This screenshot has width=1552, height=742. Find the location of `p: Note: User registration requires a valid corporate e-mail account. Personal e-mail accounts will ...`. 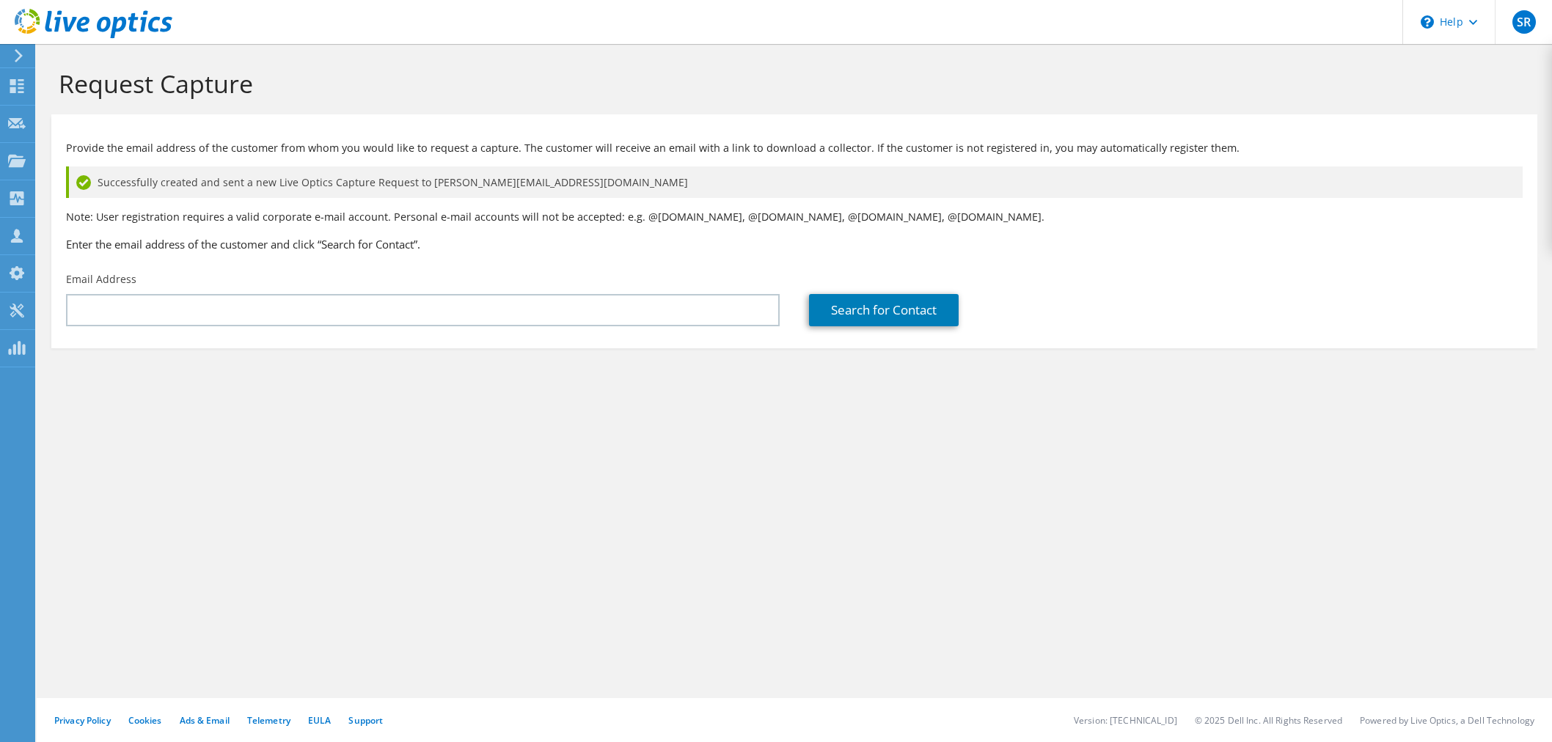

p: Note: User registration requires a valid corporate e-mail account. Personal e-mail accounts will ... is located at coordinates (794, 217).